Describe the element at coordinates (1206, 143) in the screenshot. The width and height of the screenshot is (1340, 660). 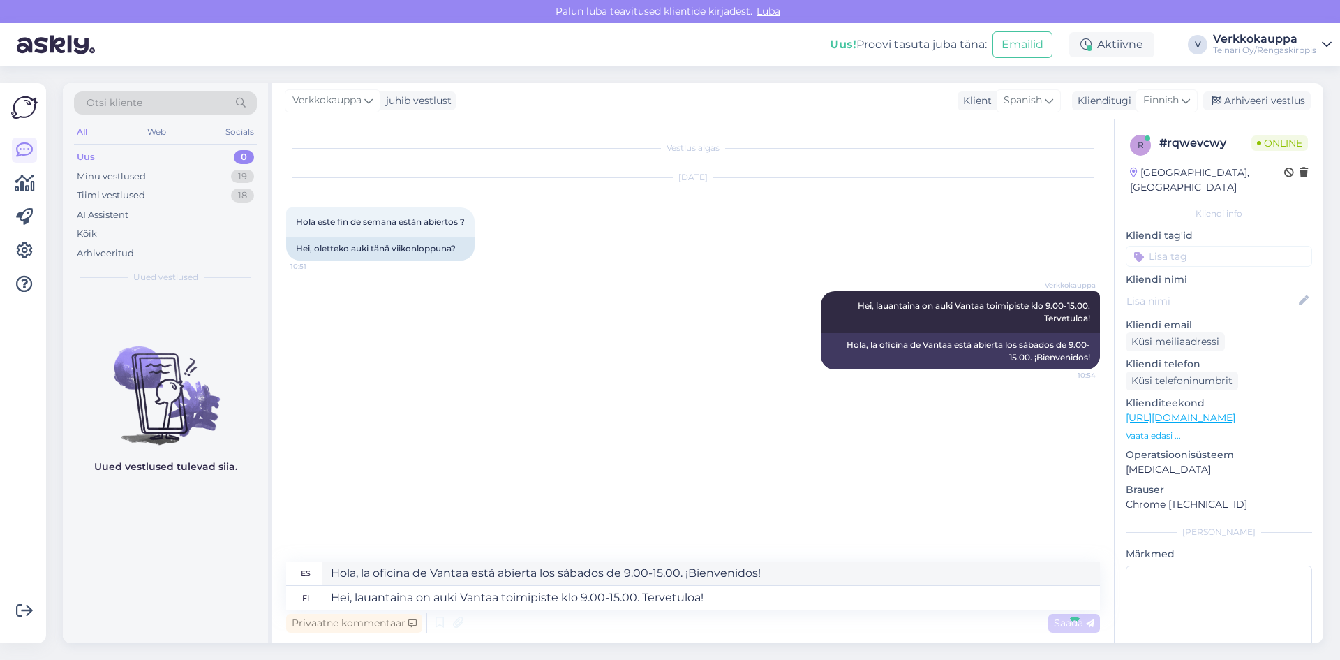
I see `div: # rqwevcwy` at that location.